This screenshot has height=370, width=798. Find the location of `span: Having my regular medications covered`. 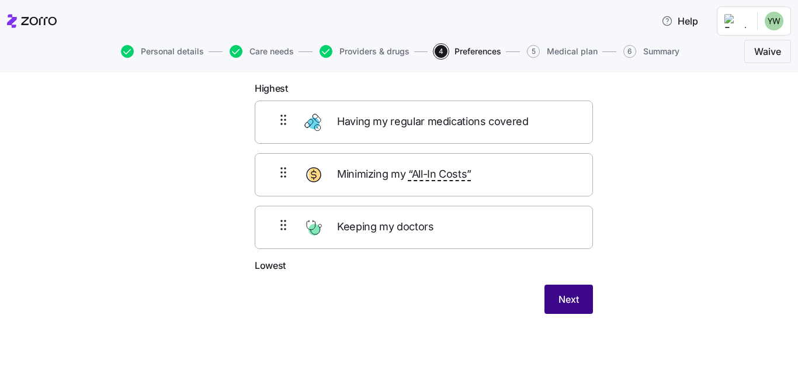

span: Having my regular medications covered is located at coordinates (434, 122).